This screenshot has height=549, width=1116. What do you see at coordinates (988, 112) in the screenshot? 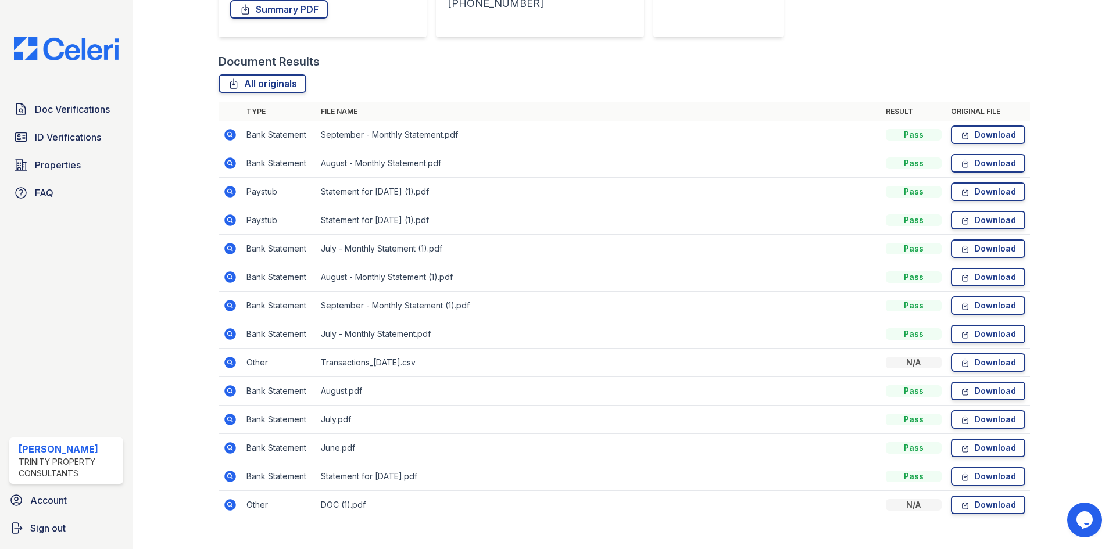
I see `th: Original file` at bounding box center [988, 112].